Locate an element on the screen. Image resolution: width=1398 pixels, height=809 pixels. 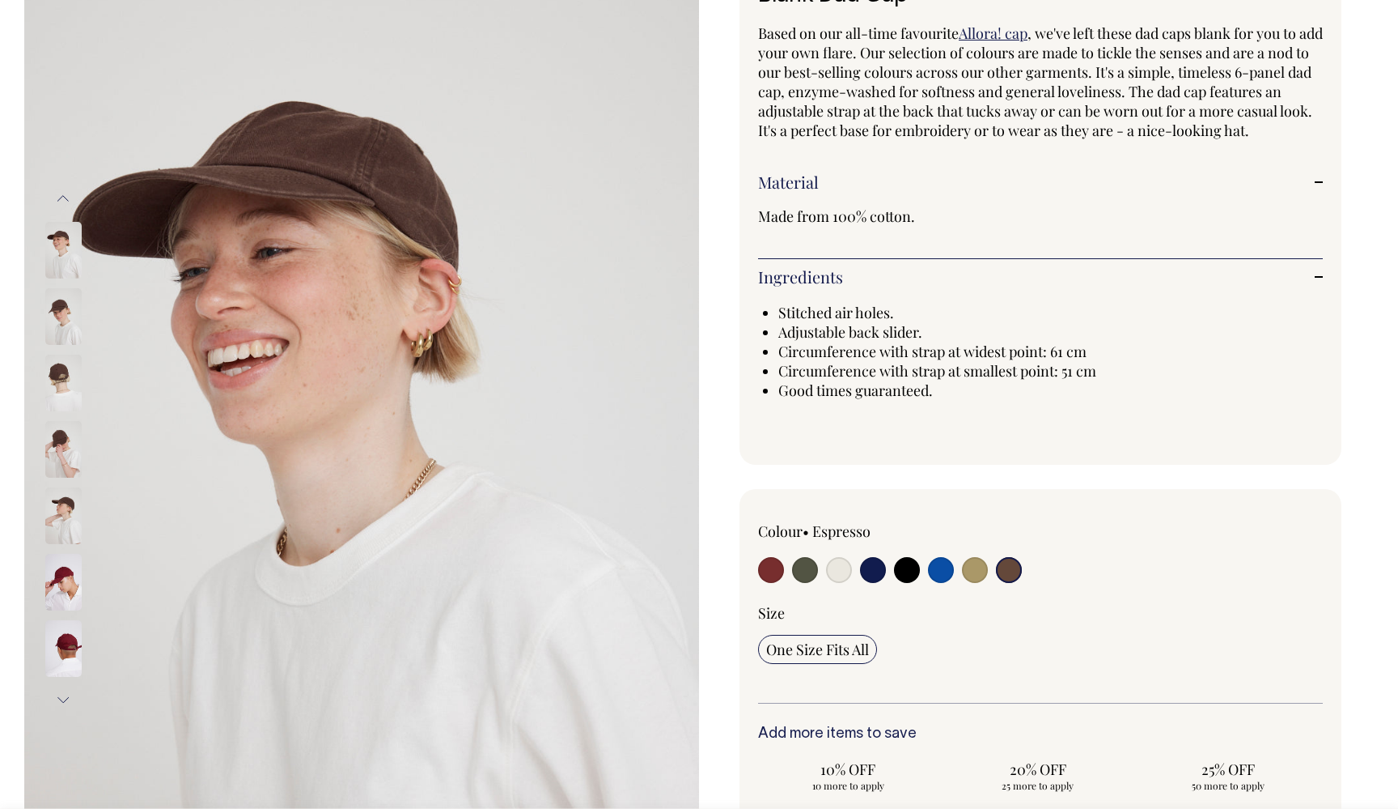
span: Made from 100% cotton. is located at coordinates (837, 216).